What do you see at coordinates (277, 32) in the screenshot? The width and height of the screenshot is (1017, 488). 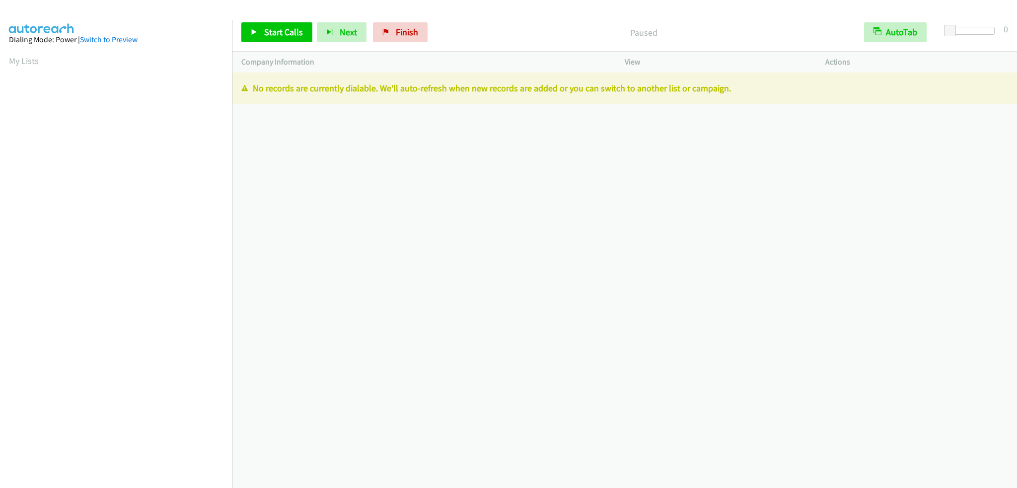 I see `a: Start Calls` at bounding box center [277, 32].